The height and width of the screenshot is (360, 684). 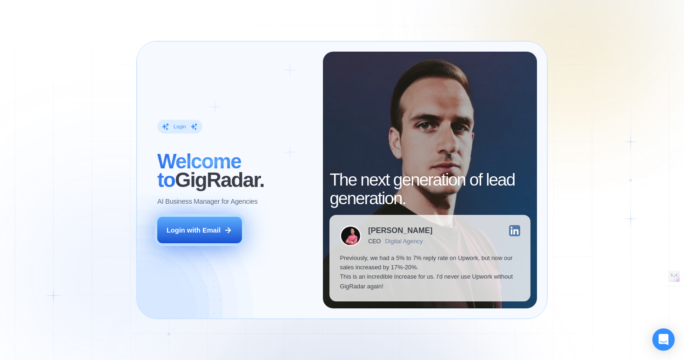 What do you see at coordinates (374, 241) in the screenshot?
I see `div: CEO` at bounding box center [374, 241].